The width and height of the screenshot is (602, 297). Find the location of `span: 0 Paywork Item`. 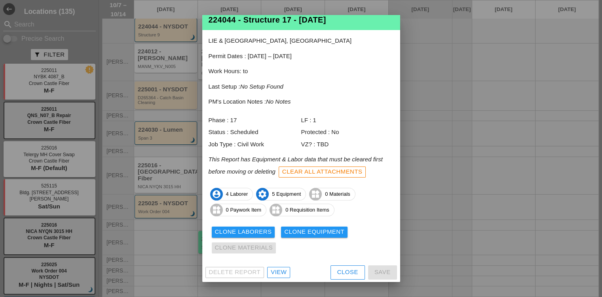

span: 0 Paywork Item is located at coordinates (238, 210).